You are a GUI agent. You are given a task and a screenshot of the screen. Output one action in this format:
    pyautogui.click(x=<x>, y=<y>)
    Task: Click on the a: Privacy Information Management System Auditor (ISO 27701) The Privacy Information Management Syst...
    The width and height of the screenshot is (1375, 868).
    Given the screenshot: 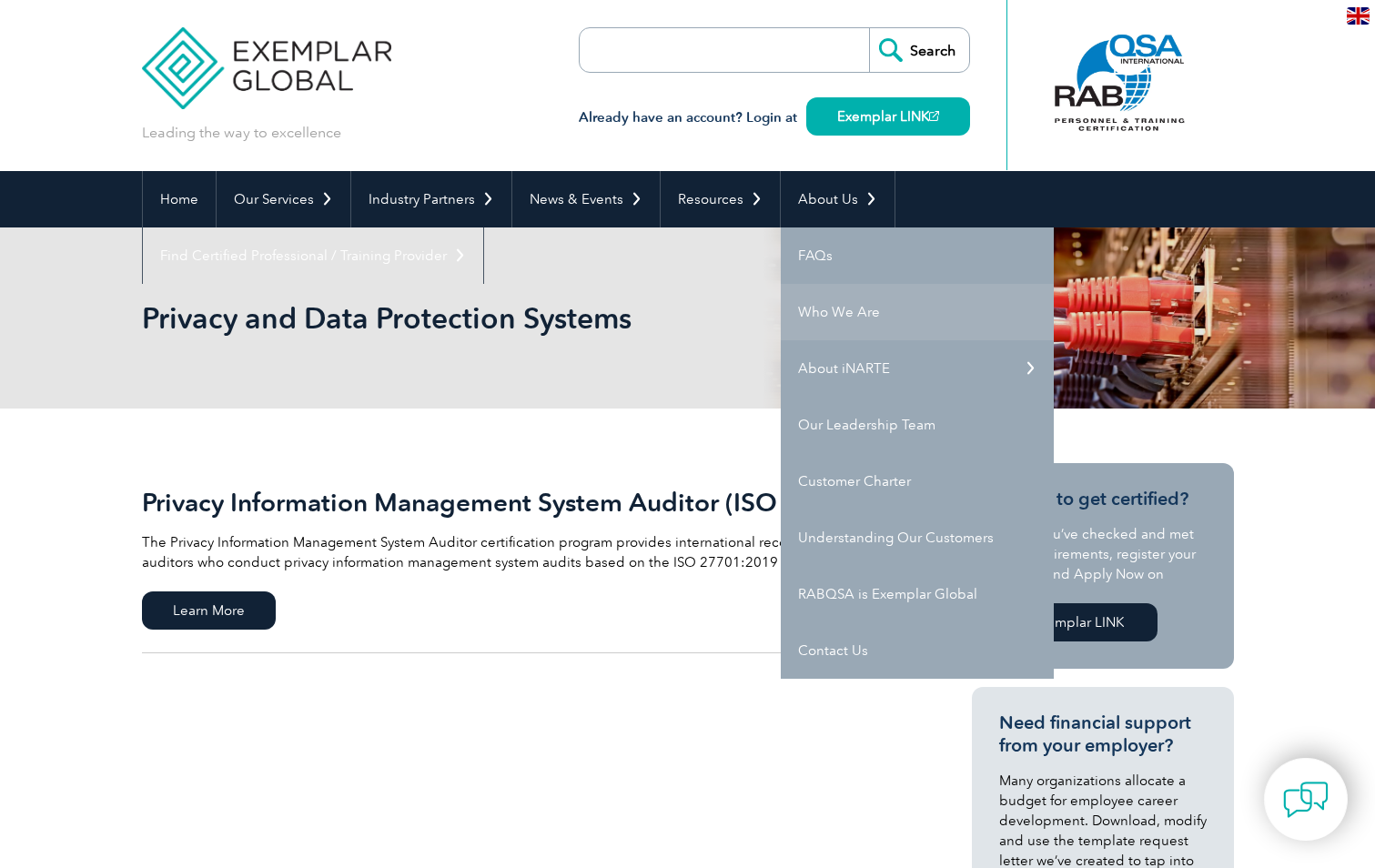 What is the action you would take?
    pyautogui.click(x=524, y=558)
    